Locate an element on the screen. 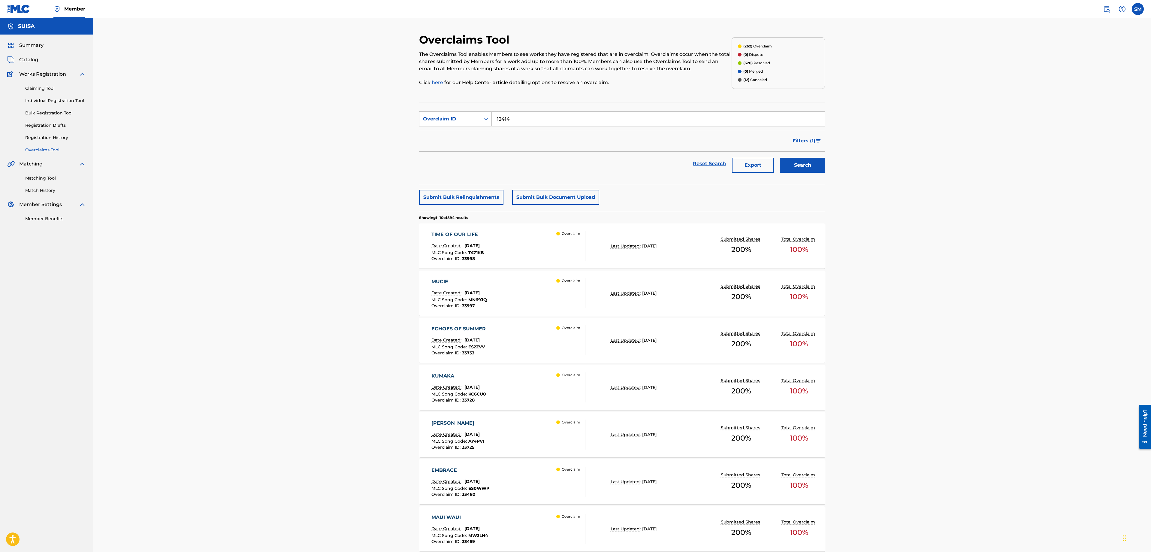 The height and width of the screenshot is (552, 1151). span: (12) is located at coordinates (747, 80).